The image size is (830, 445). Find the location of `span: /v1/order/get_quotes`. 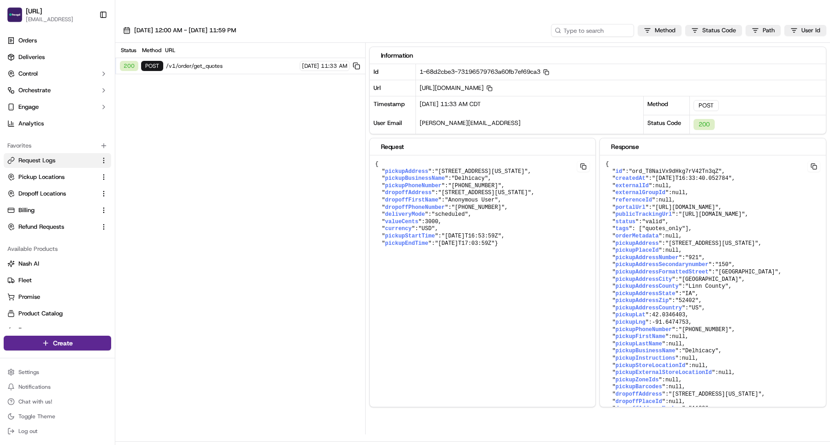

span: /v1/order/get_quotes is located at coordinates (232, 66).